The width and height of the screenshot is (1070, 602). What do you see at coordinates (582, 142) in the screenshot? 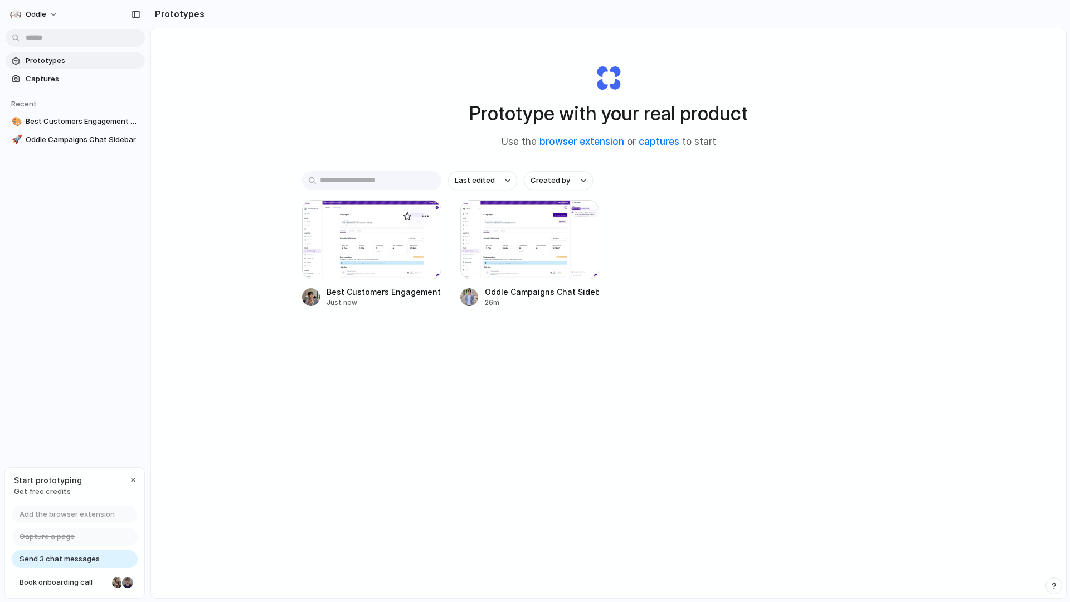
I see `a: browser extension` at bounding box center [582, 142].